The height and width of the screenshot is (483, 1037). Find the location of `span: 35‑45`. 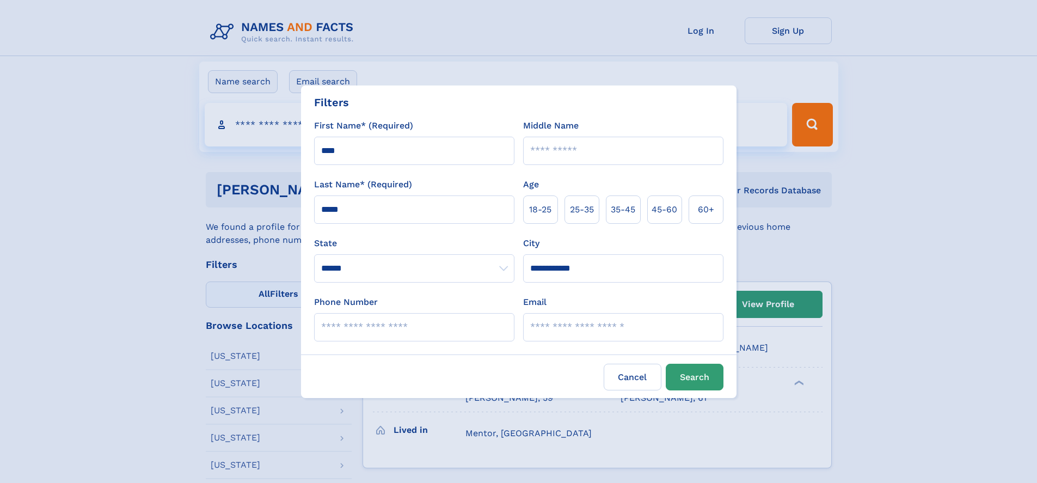

span: 35‑45 is located at coordinates (622, 209).